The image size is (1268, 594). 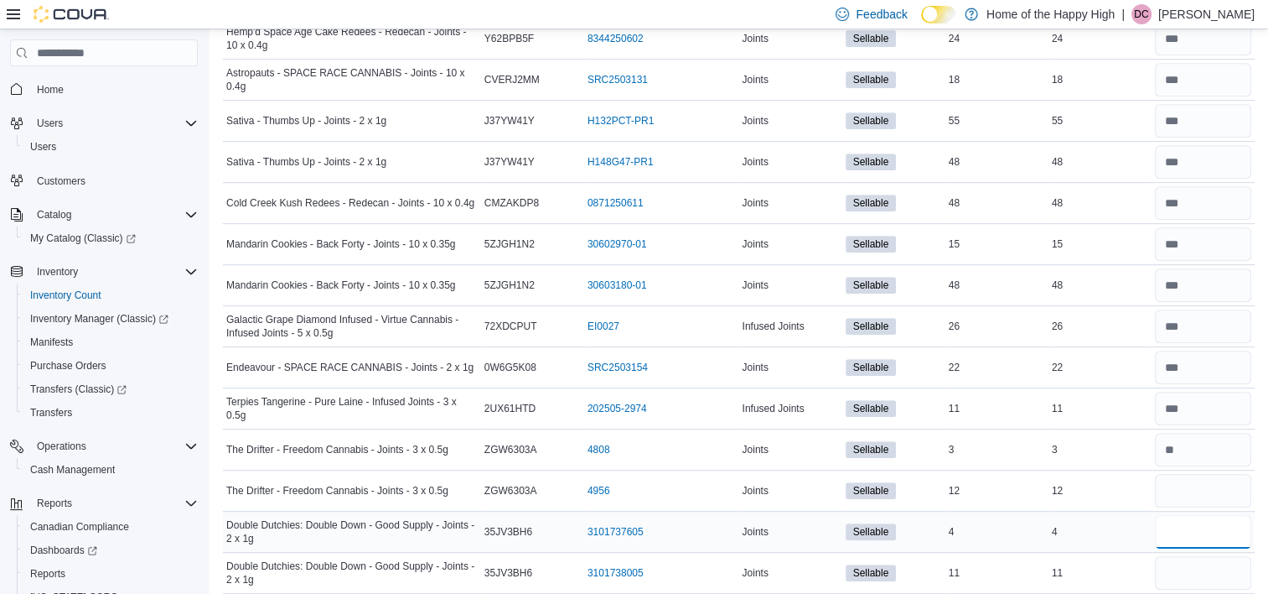 I want to click on span: CMZAKDP8, so click(x=511, y=203).